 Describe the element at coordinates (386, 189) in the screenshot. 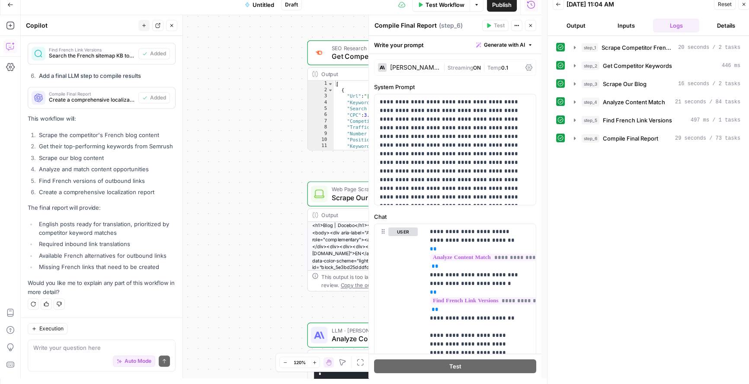

I see `span: Web Page Scrape` at that location.